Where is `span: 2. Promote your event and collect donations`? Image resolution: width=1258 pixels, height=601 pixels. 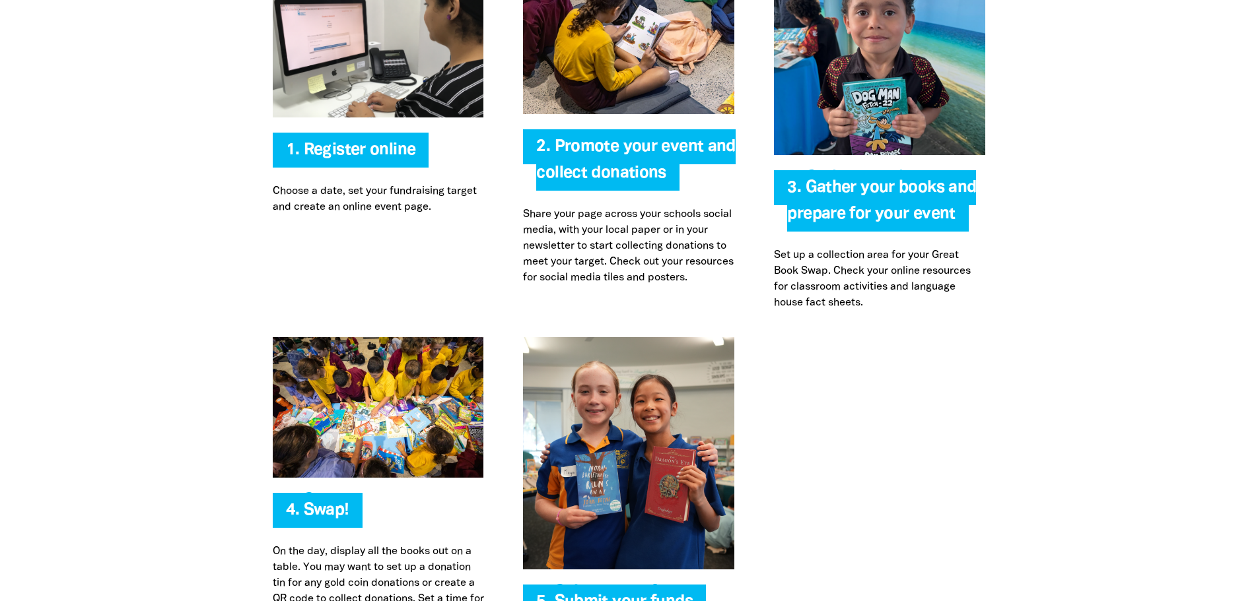
span: 2. Promote your event and collect donations is located at coordinates (635, 165).